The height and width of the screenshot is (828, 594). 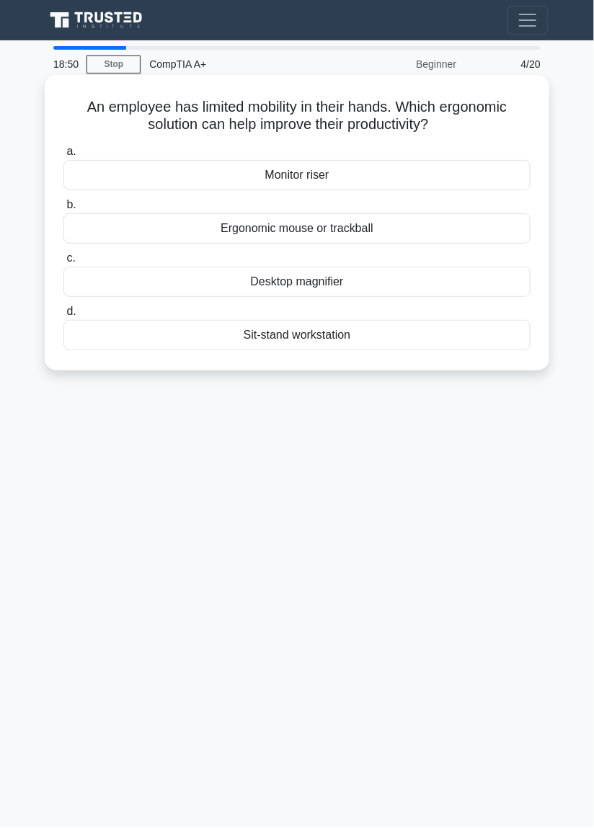 I want to click on button: Toggle navigation, so click(x=528, y=20).